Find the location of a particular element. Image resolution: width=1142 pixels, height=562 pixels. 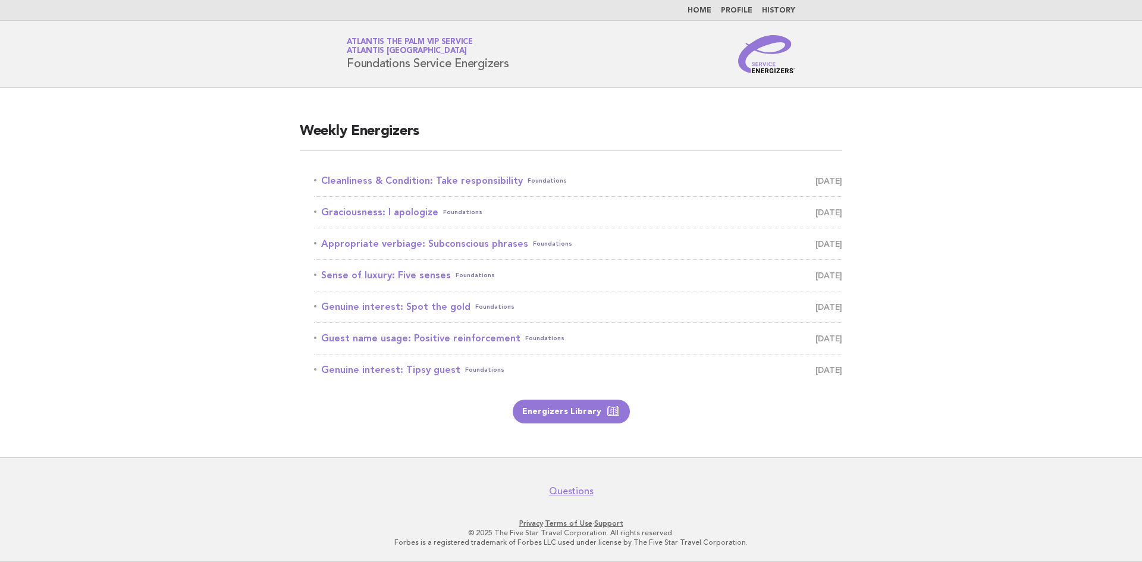

img: Service Energizers is located at coordinates (767, 54).